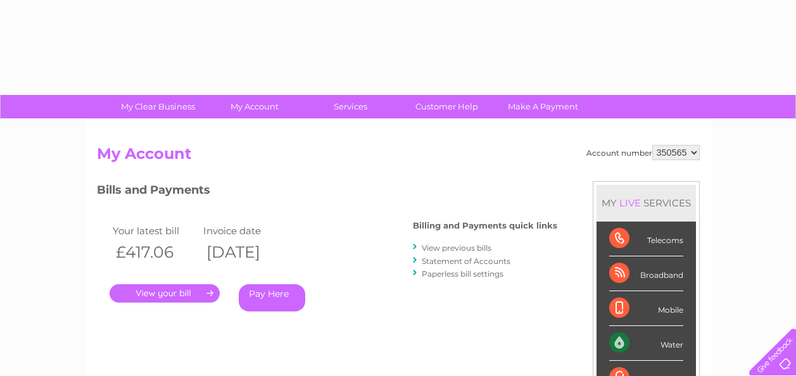 This screenshot has width=796, height=376. Describe the element at coordinates (462, 274) in the screenshot. I see `a: Paperless bill settings` at that location.